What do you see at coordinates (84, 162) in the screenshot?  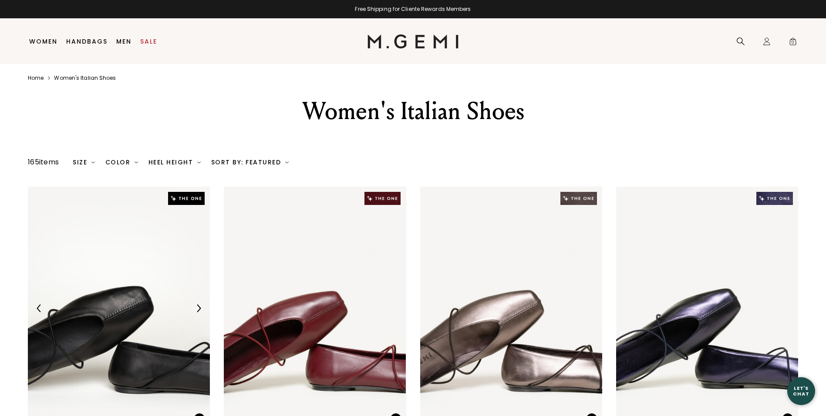 I see `div: Size` at bounding box center [84, 162].